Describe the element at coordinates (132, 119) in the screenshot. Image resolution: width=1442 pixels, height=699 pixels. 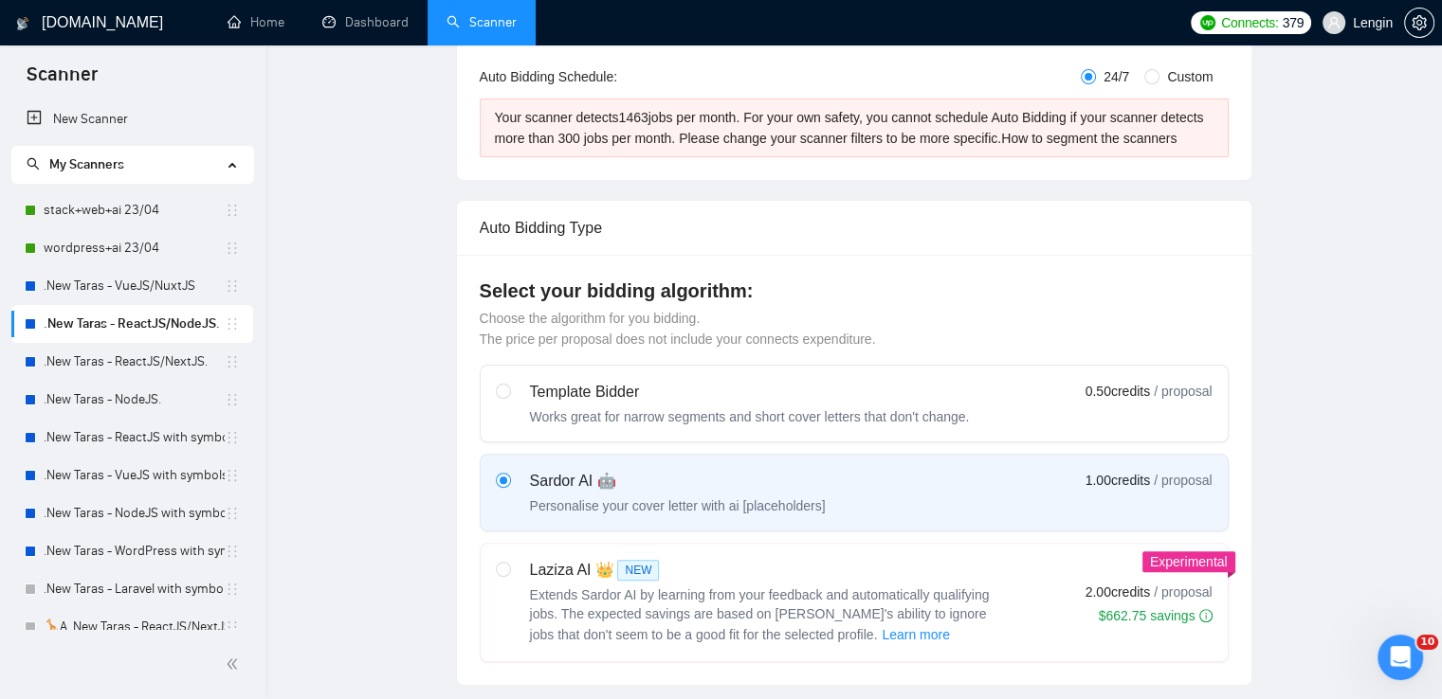
I see `li: New Scanner` at that location.